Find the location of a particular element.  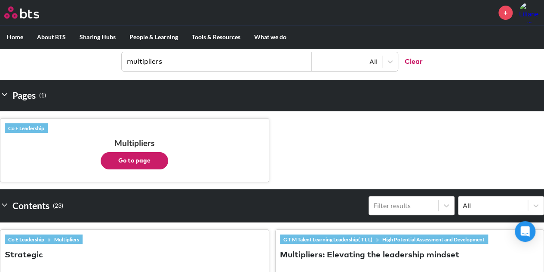

a: G T M Talent Learning Leadership( T L L) is located at coordinates (328, 239).